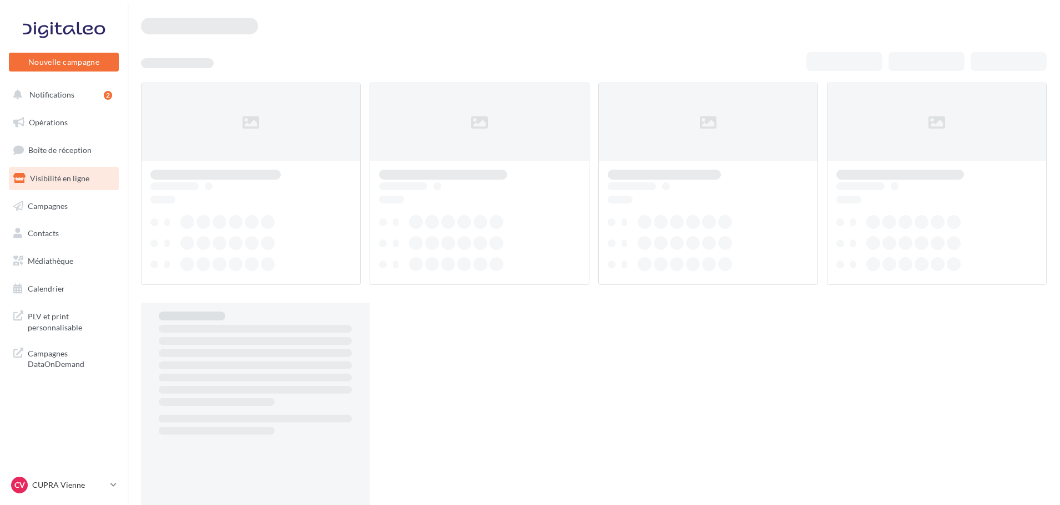 The height and width of the screenshot is (505, 1060). What do you see at coordinates (19, 485) in the screenshot?
I see `span: CV` at bounding box center [19, 485].